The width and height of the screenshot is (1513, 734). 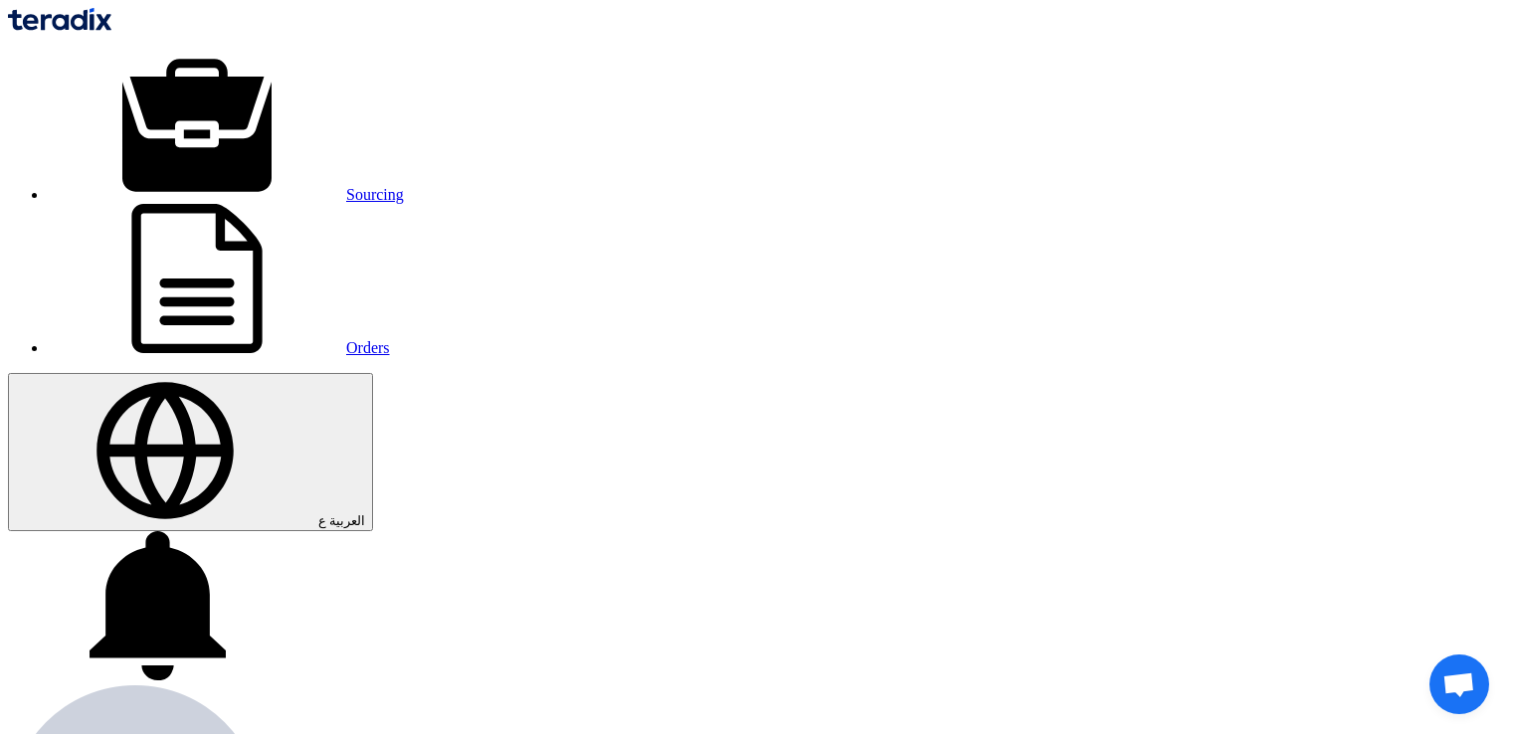 I want to click on span: ع, so click(x=322, y=520).